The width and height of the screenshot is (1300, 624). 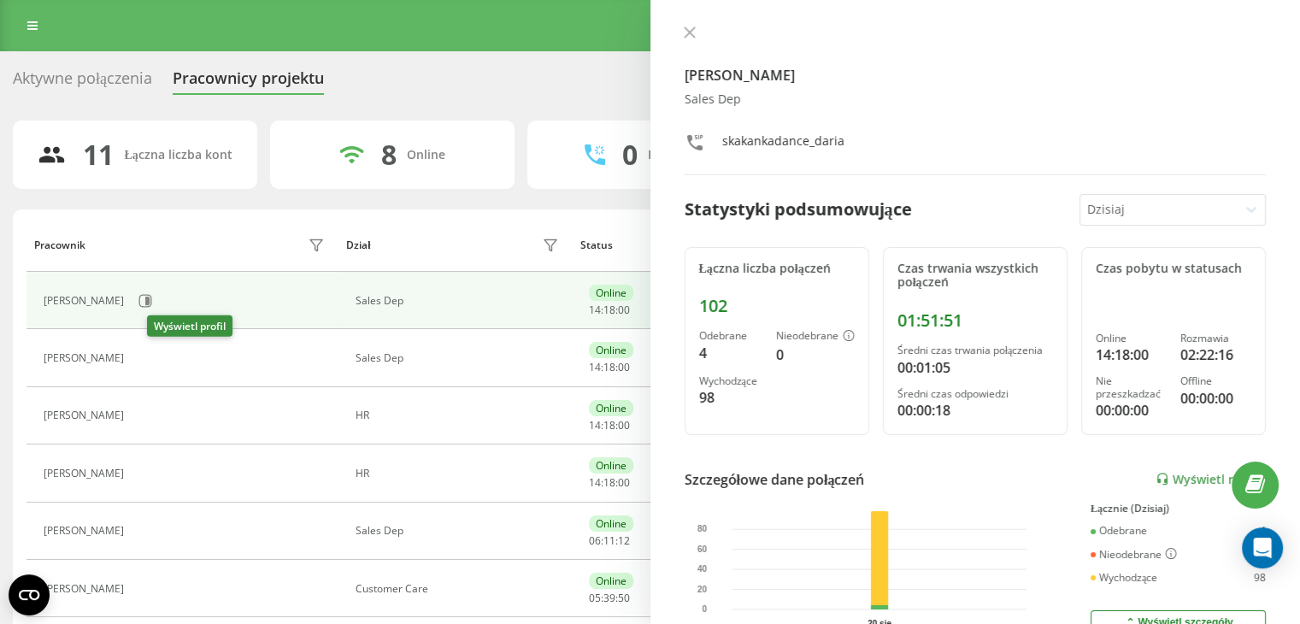 What do you see at coordinates (1216, 339) in the screenshot?
I see `div: Rozmawia` at bounding box center [1216, 339].